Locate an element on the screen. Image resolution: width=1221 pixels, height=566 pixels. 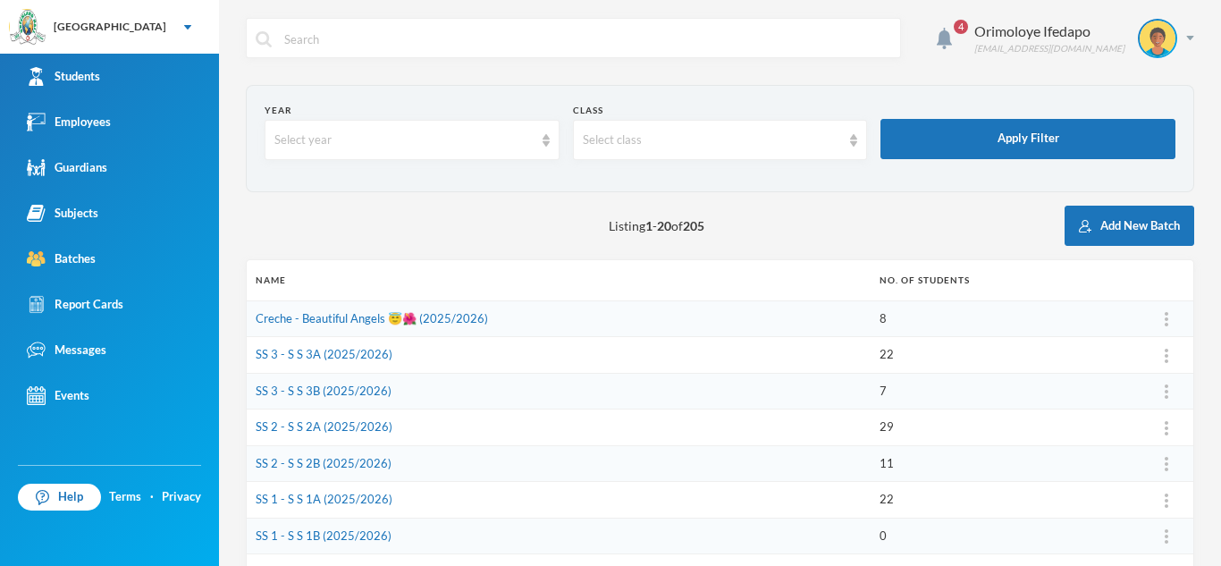
th: No. of students is located at coordinates (1006, 280).